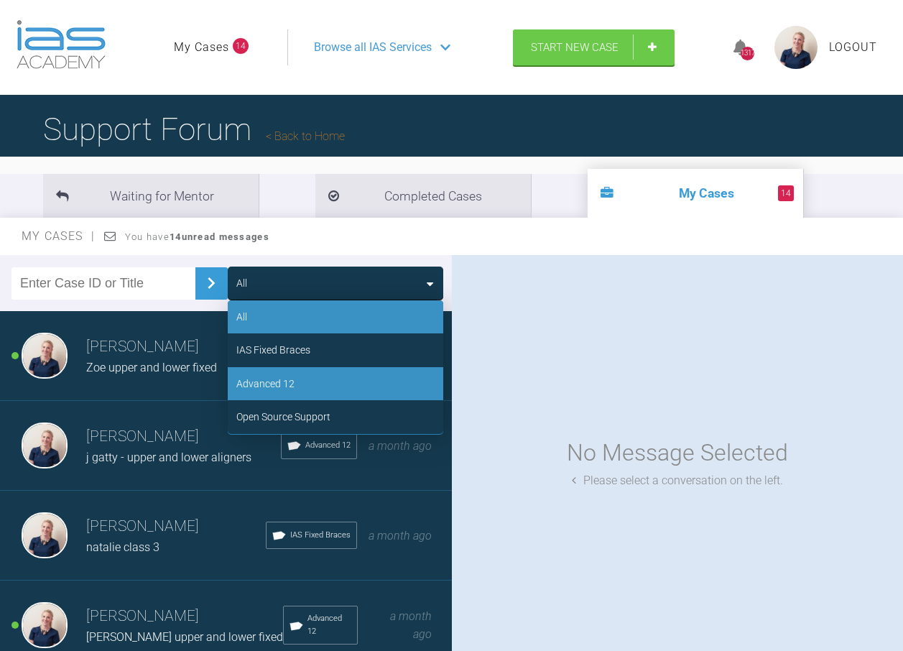  Describe the element at coordinates (852, 47) in the screenshot. I see `a: Logout` at that location.